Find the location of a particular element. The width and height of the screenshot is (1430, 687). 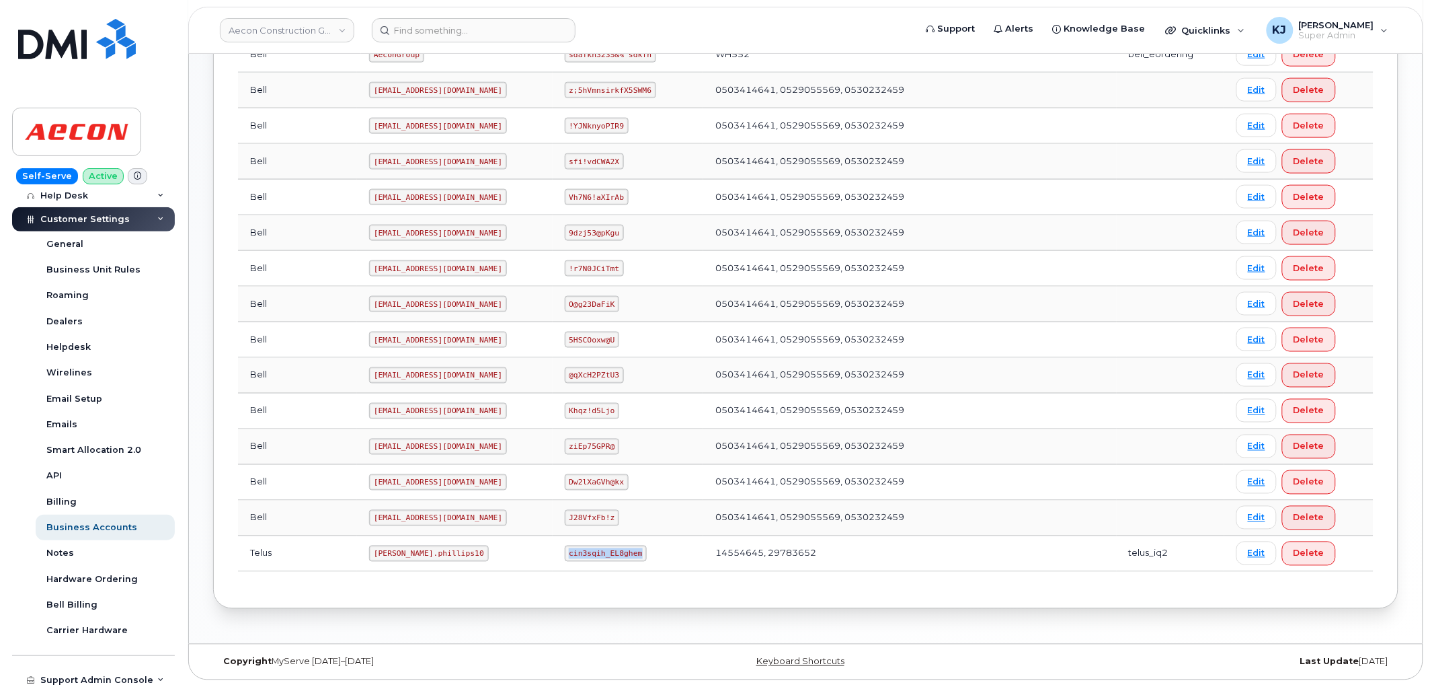

td: WH552 is located at coordinates (910, 54).